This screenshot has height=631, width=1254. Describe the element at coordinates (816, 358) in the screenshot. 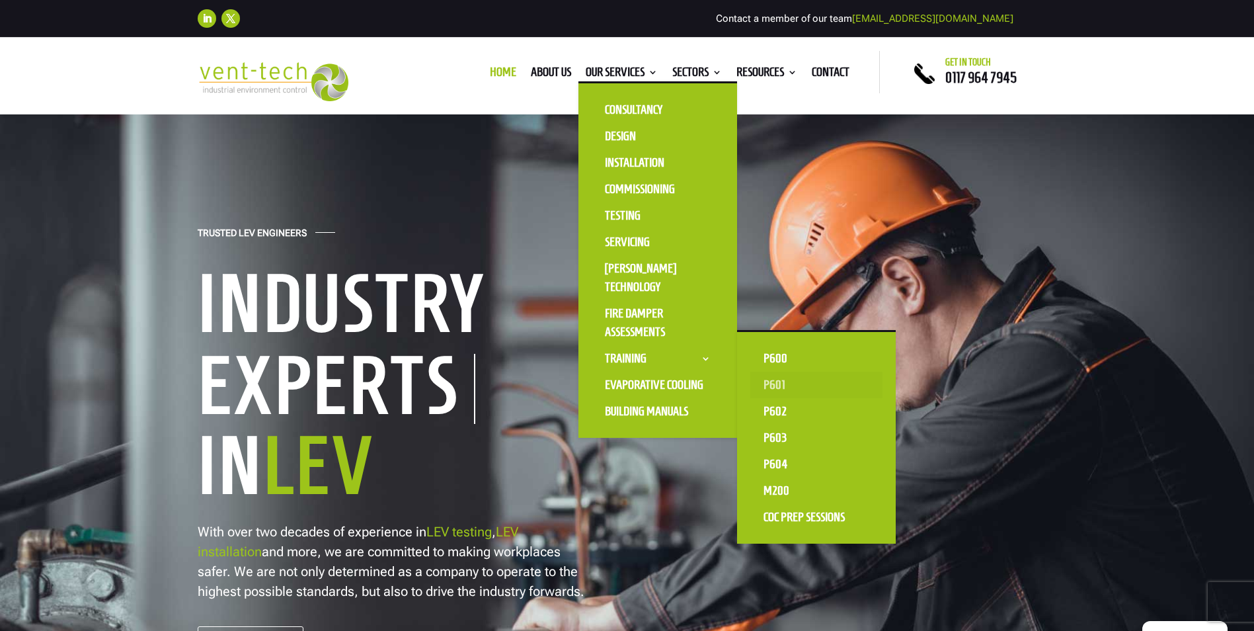

I see `a: P600` at that location.